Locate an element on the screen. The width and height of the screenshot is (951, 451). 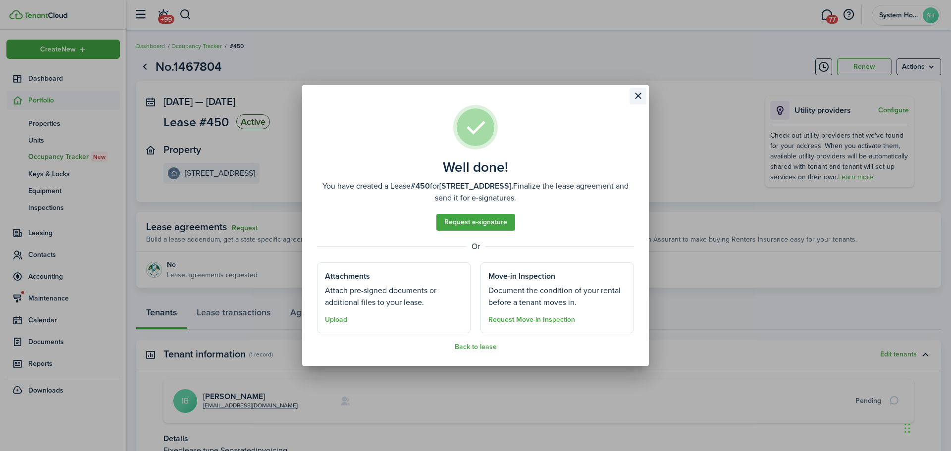
well-done-section-title: Move-in Inspection is located at coordinates (522, 276).